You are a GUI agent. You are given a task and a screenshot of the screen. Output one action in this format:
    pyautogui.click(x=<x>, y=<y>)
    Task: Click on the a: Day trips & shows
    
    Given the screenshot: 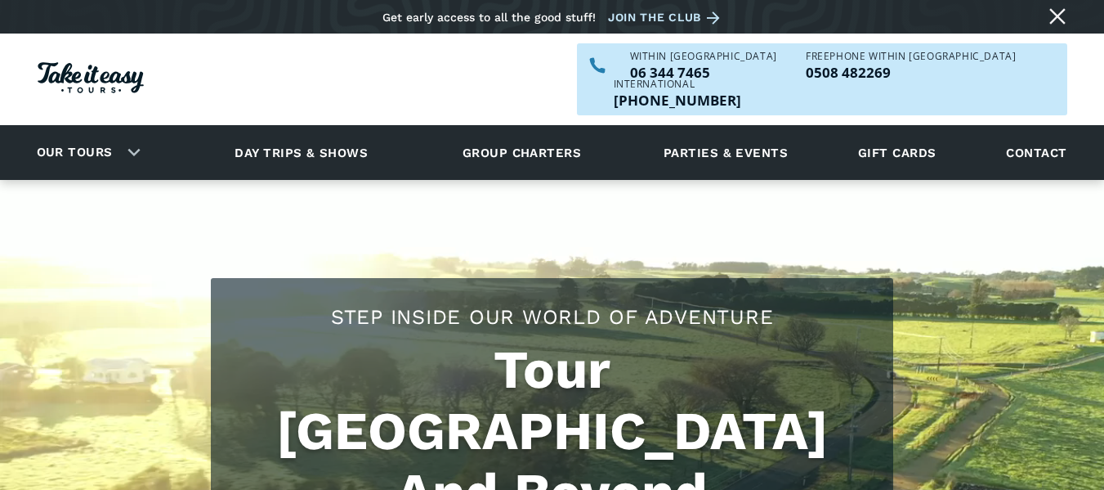 What is the action you would take?
    pyautogui.click(x=301, y=152)
    